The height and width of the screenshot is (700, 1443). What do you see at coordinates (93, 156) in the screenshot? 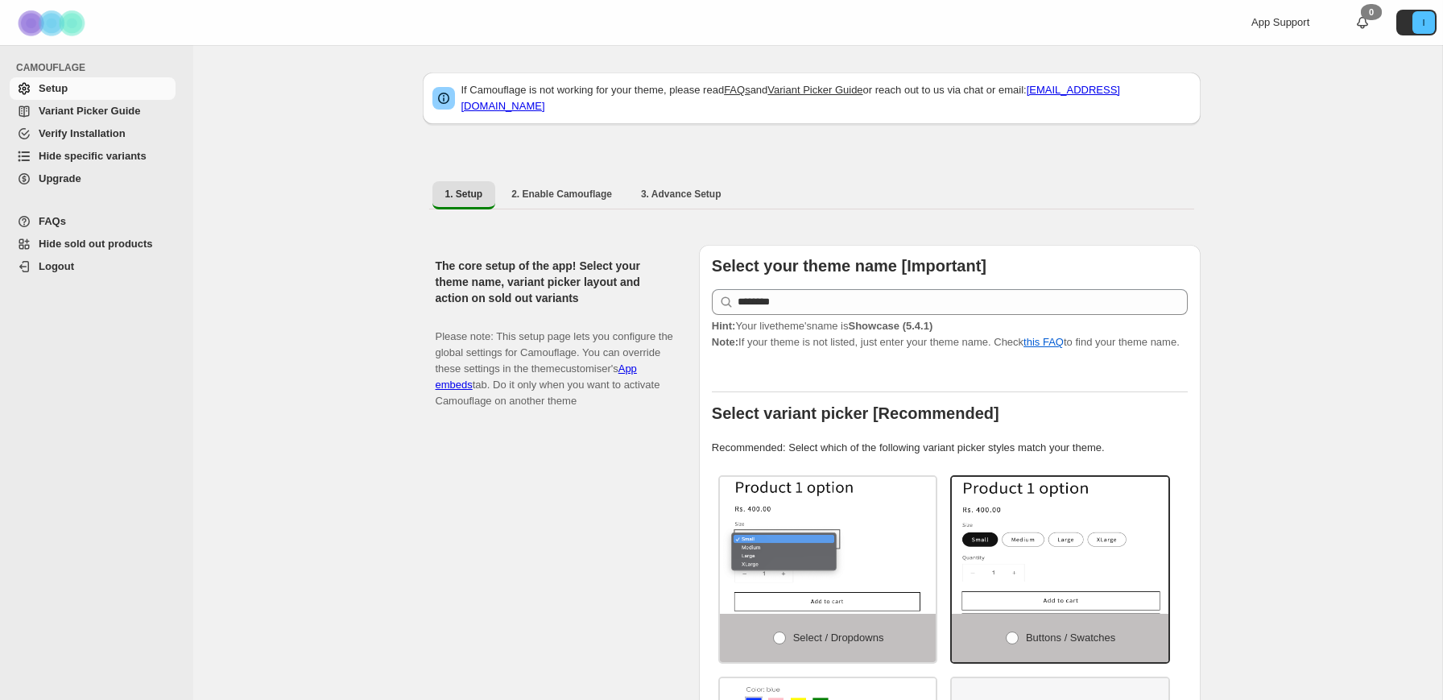
I see `a: Hide specific variants` at bounding box center [93, 156].